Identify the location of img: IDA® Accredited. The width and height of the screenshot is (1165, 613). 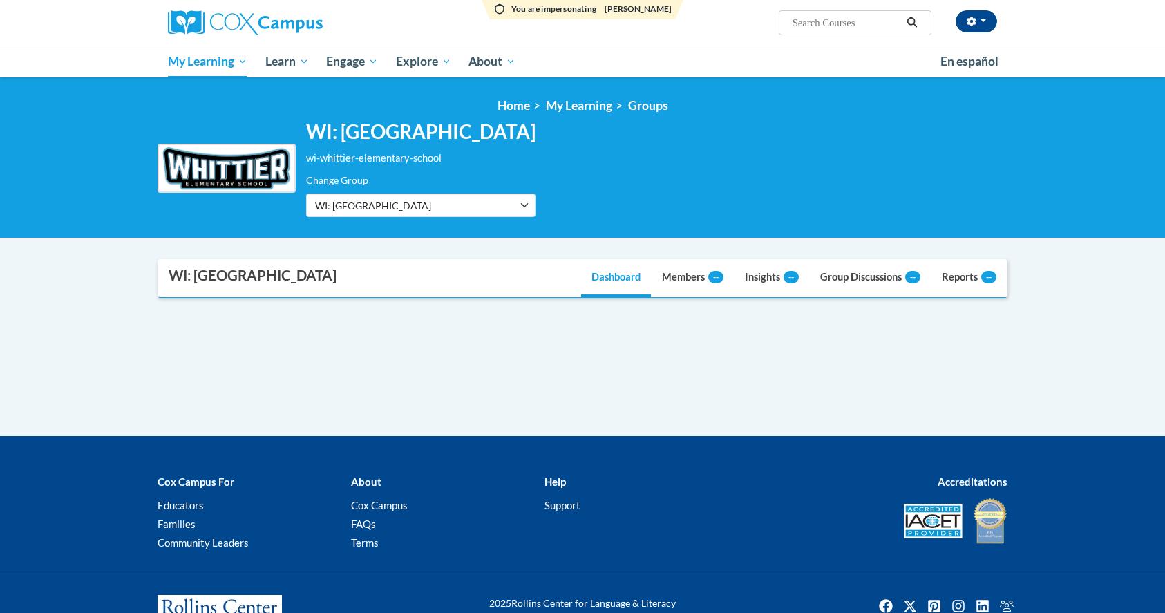
(990, 521).